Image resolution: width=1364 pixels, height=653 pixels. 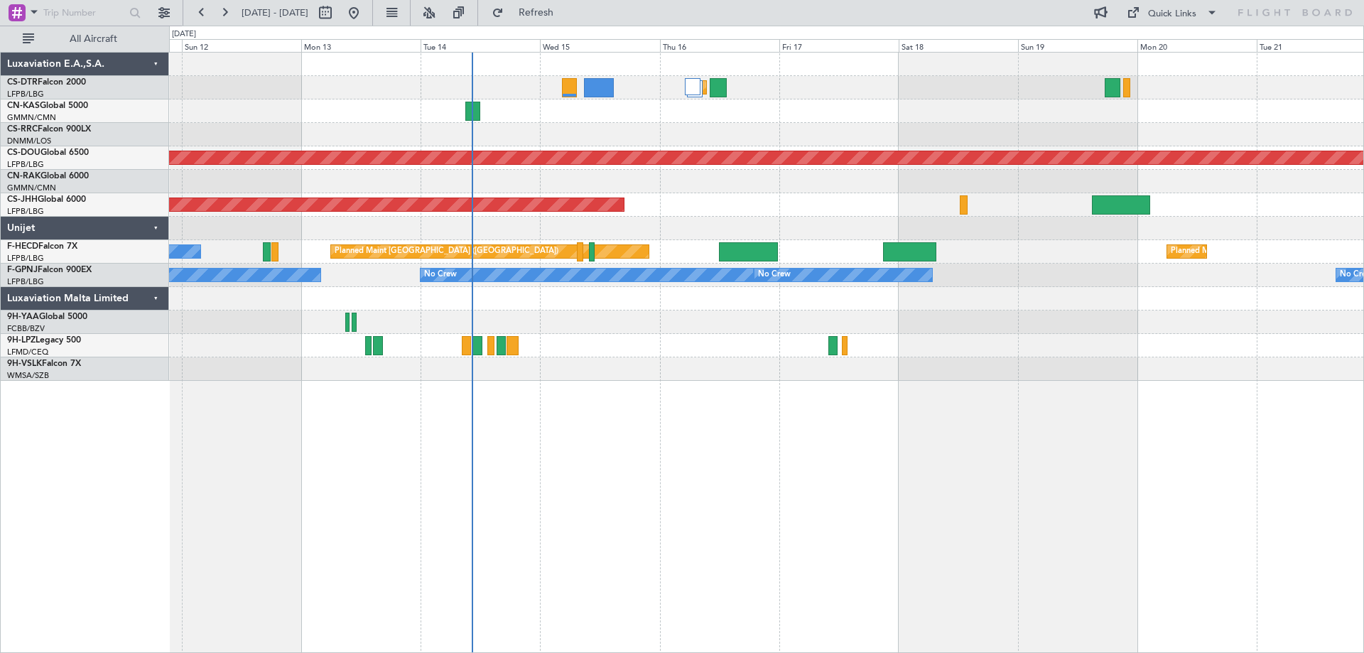 What do you see at coordinates (480, 45) in the screenshot?
I see `div: Tue 14` at bounding box center [480, 45].